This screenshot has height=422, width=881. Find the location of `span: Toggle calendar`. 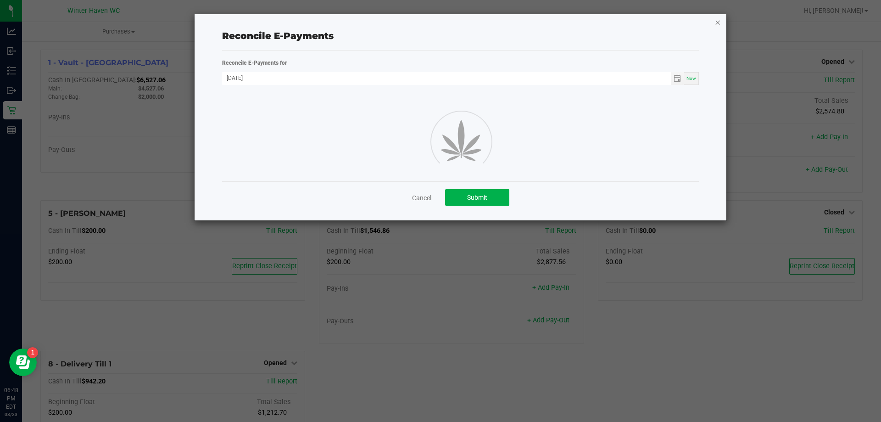

span: Toggle calendar is located at coordinates (678, 79).